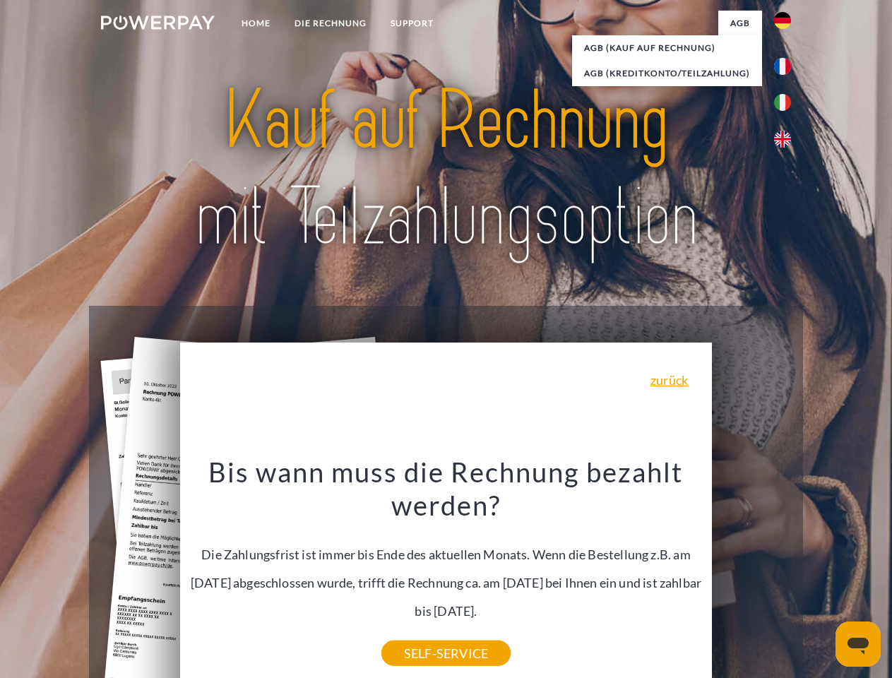 The height and width of the screenshot is (678, 892). What do you see at coordinates (740, 23) in the screenshot?
I see `a: agb` at bounding box center [740, 23].